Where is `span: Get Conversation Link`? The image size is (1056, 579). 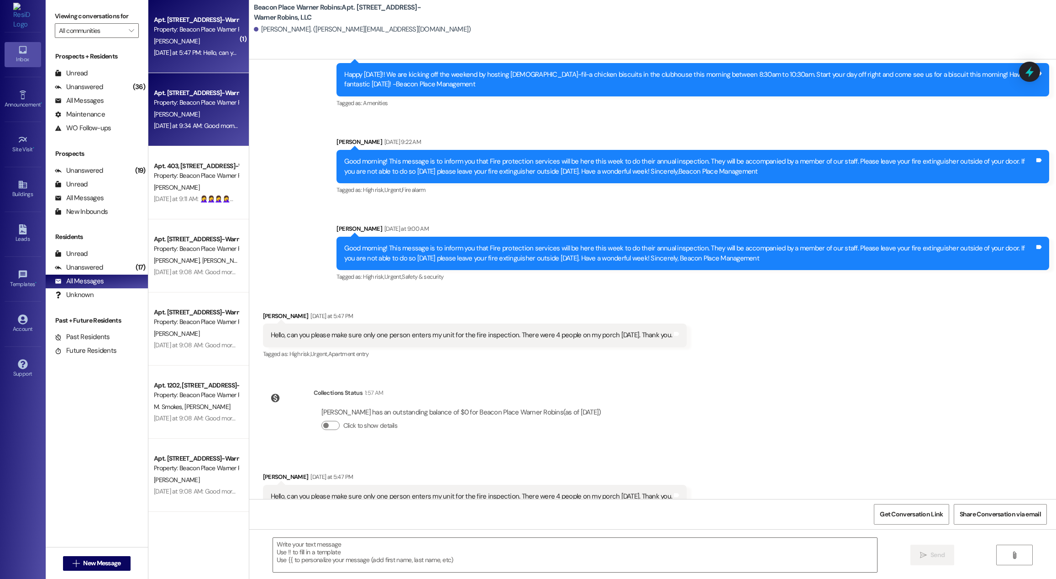
span: Get Conversation Link is located at coordinates (912, 514).